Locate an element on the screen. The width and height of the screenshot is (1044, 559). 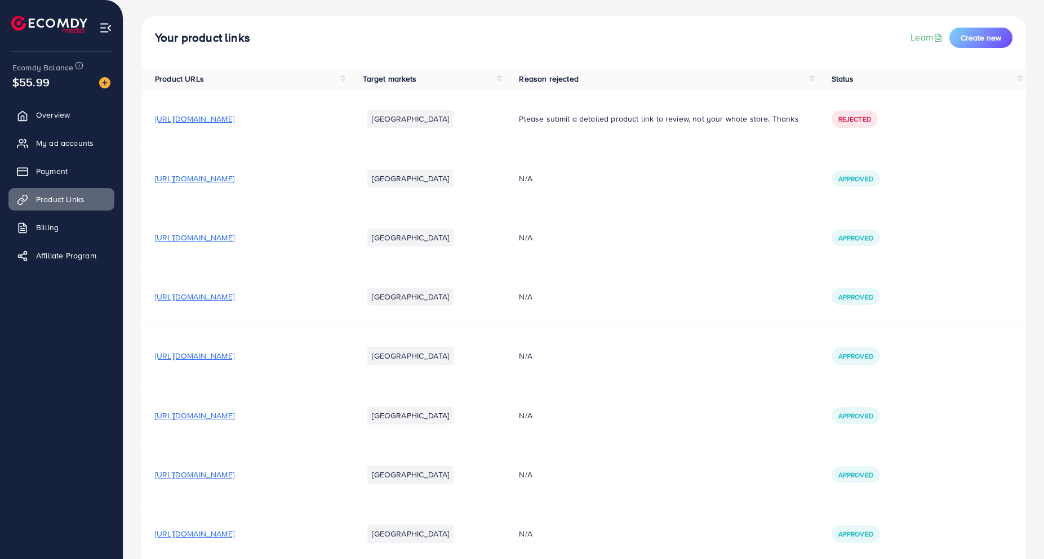
a: Learn is located at coordinates (927, 37).